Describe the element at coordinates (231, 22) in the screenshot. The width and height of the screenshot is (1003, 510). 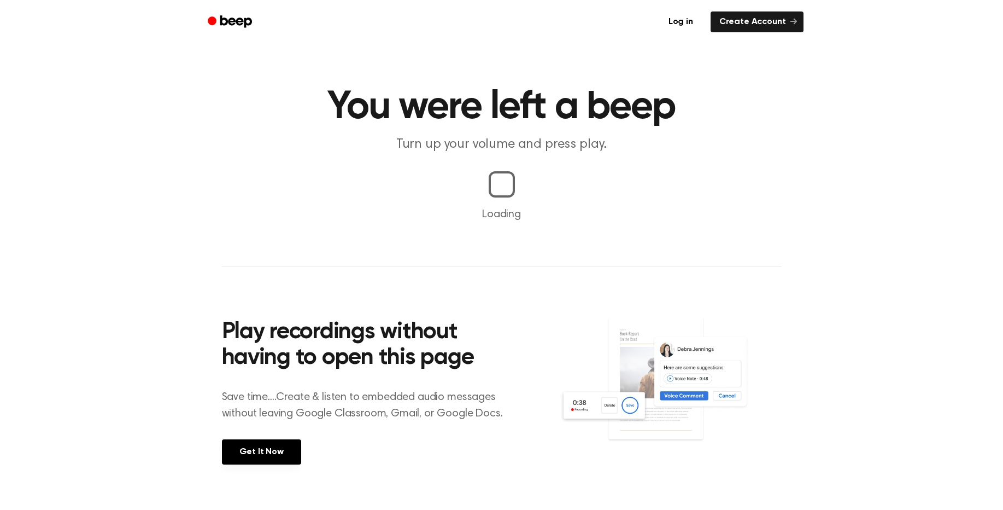
I see `a: Beep` at that location.